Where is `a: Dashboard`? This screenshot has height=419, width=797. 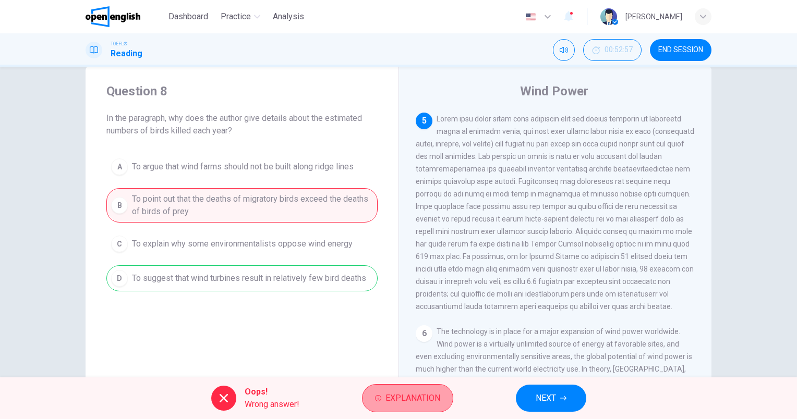 a: Dashboard is located at coordinates (188, 17).